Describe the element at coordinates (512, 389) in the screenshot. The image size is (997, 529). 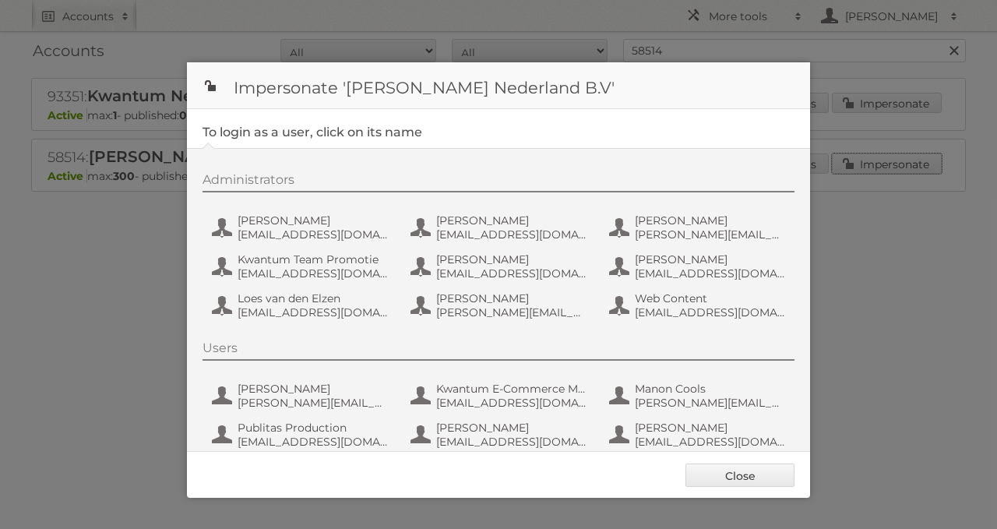
I see `span: Kwantum E-Commerce Marketing` at that location.